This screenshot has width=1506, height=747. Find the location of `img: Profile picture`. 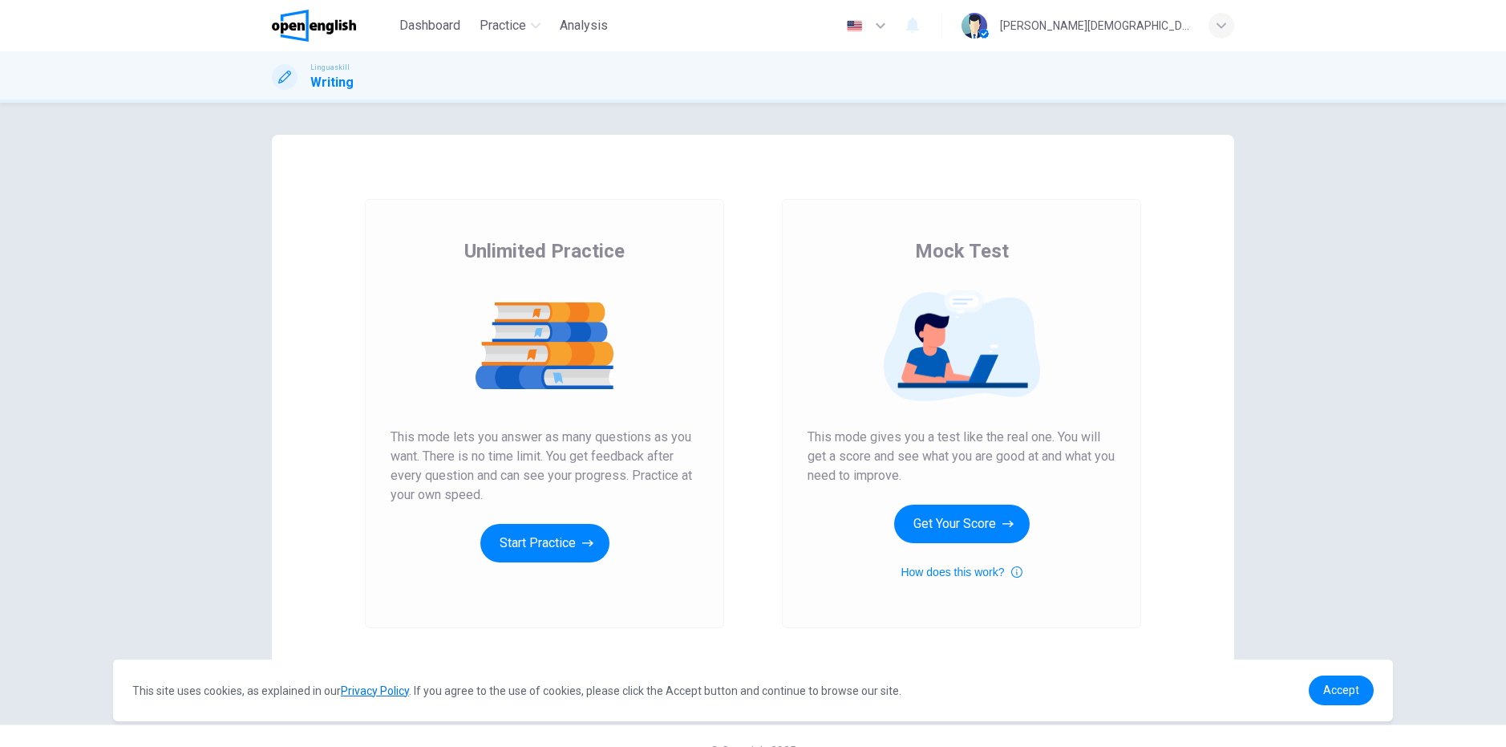

img: Profile picture is located at coordinates (974, 26).